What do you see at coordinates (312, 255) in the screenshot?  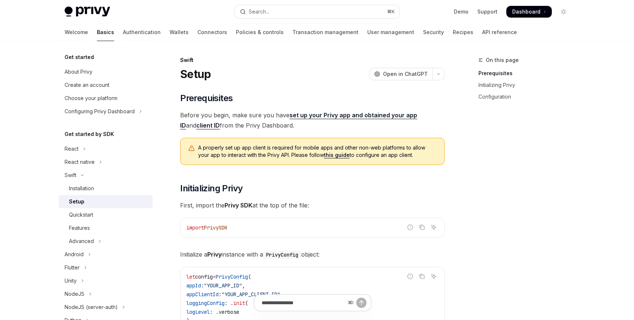 I see `span: Initialize a instance with a object:` at bounding box center [312, 255].